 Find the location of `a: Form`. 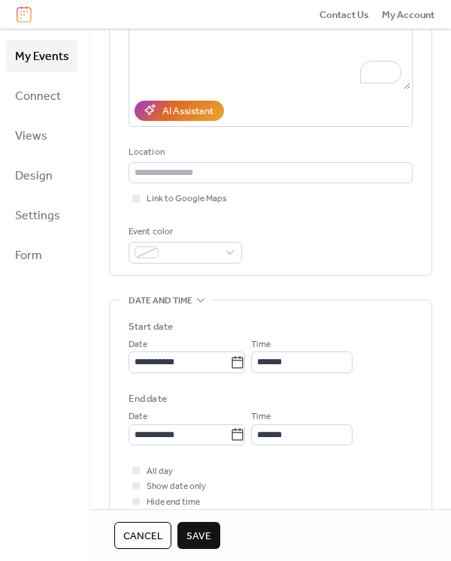

a: Form is located at coordinates (42, 255).